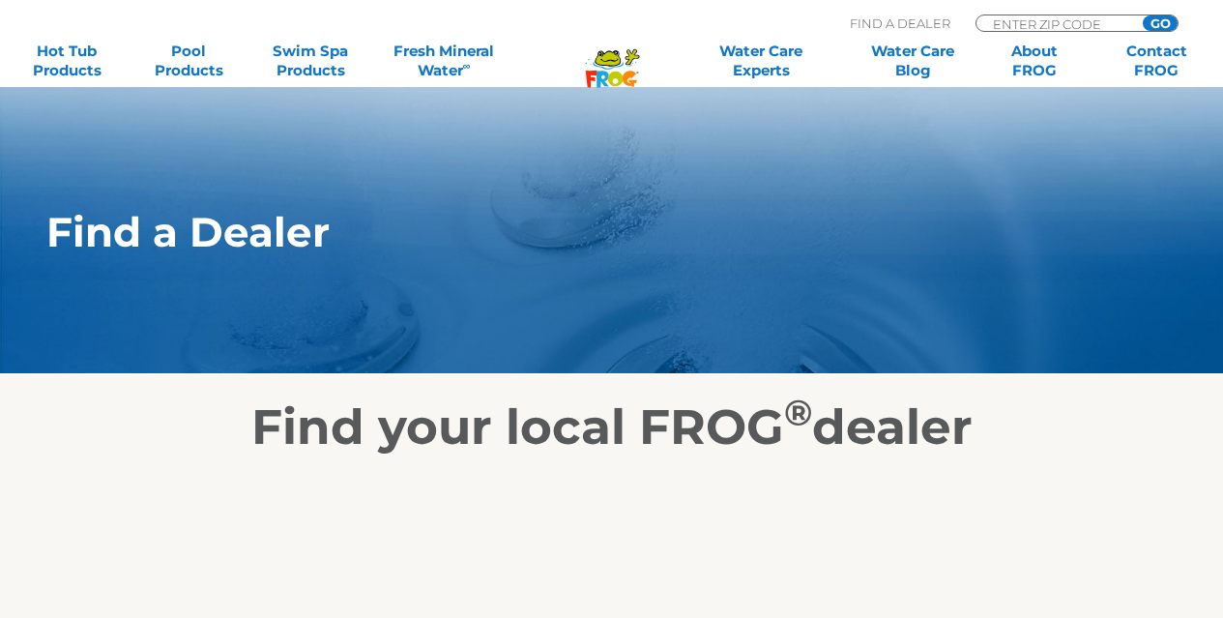 The width and height of the screenshot is (1223, 618). Describe the element at coordinates (612, 427) in the screenshot. I see `h2: Find your local FROG dealer` at that location.